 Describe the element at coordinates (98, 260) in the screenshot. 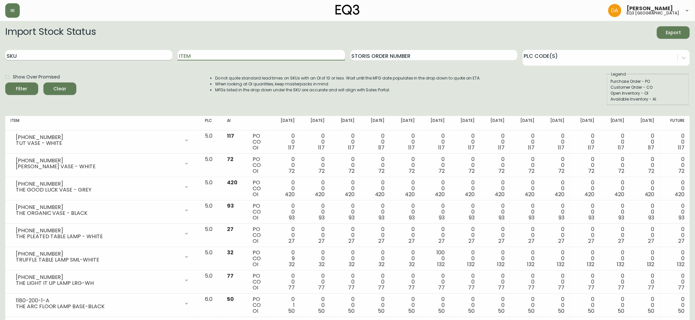

I see `div: TRUFFLE TABLE LAMP SML-WHITE` at that location.